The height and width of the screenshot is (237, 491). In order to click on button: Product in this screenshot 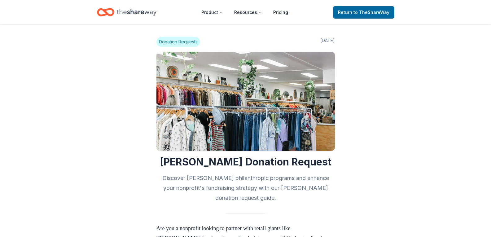, I will do `click(212, 12)`.